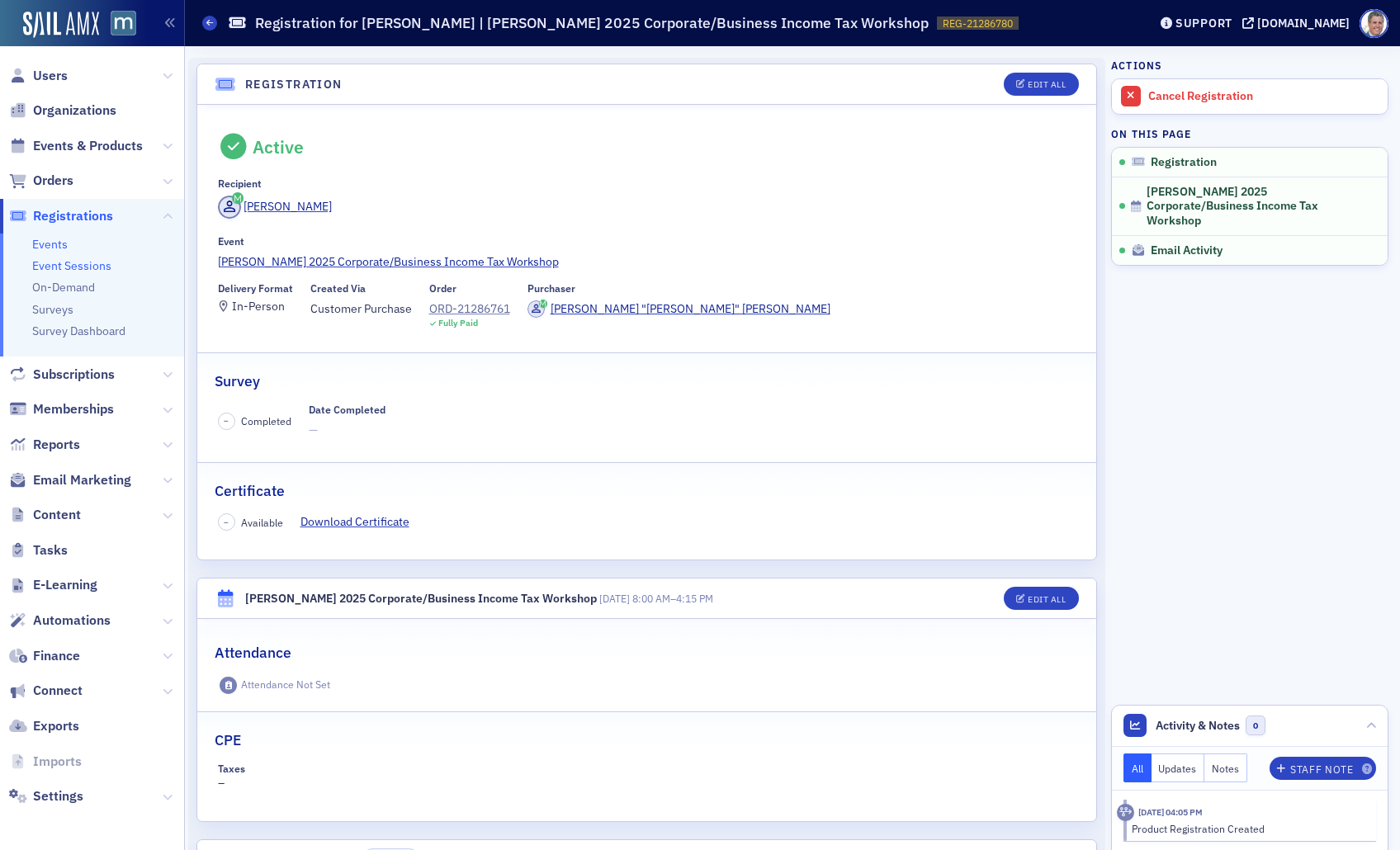  Describe the element at coordinates (82, 481) in the screenshot. I see `span: Email Marketing` at that location.